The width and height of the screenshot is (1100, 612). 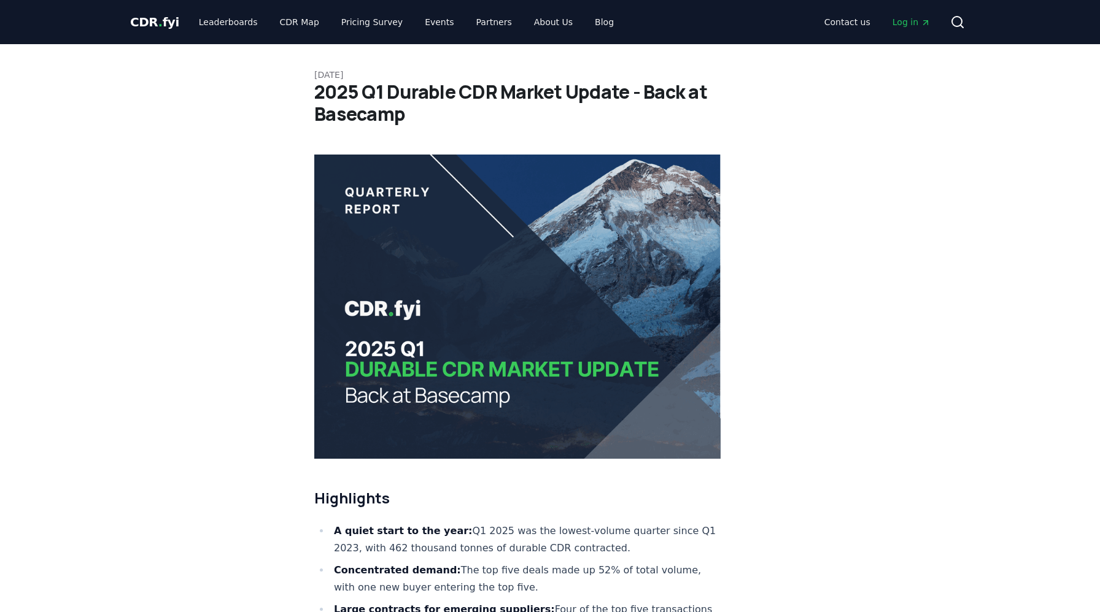 I want to click on a: CDR.fyi, so click(x=155, y=22).